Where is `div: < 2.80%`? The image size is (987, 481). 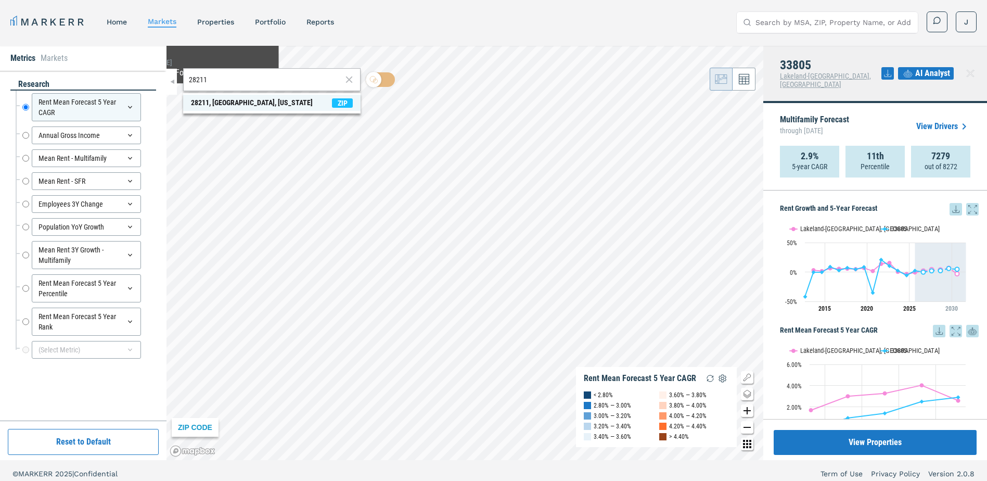
div: < 2.80% is located at coordinates (603, 395).